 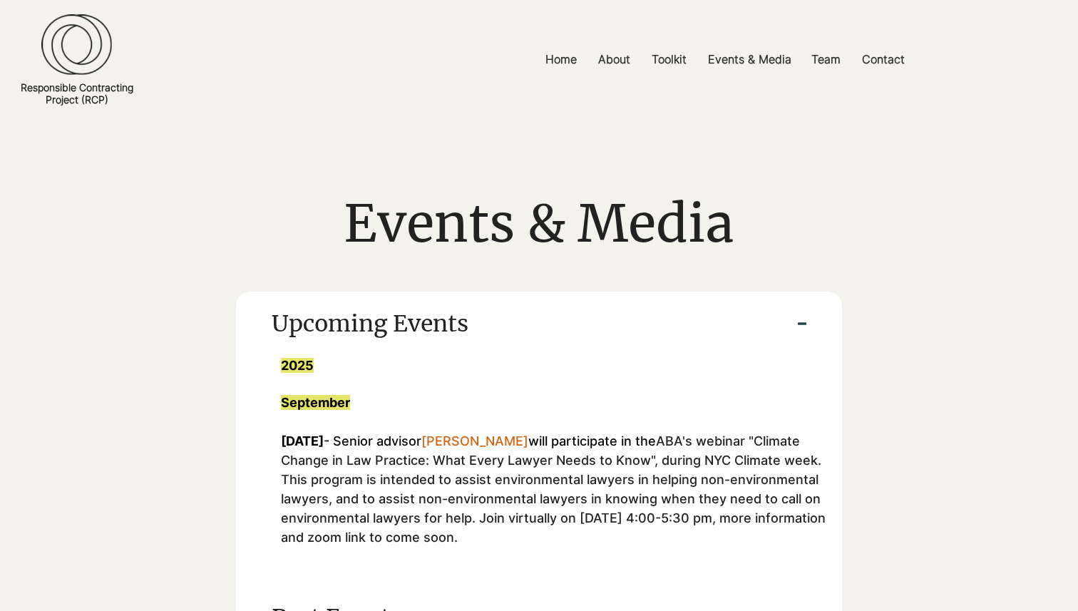 What do you see at coordinates (669, 59) in the screenshot?
I see `a: Toolkit` at bounding box center [669, 59].